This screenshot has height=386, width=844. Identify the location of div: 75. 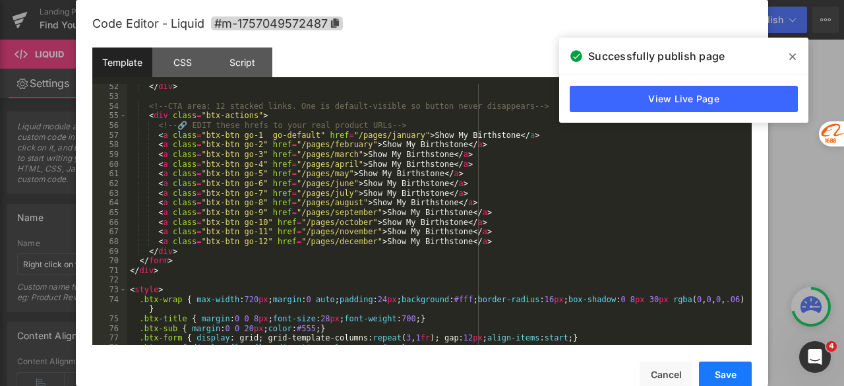
(109, 318).